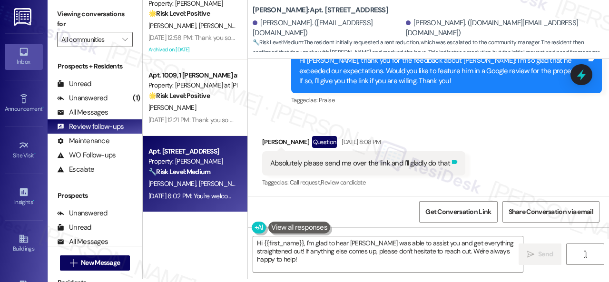  I want to click on img: ResiDesk Logo, so click(23, 17).